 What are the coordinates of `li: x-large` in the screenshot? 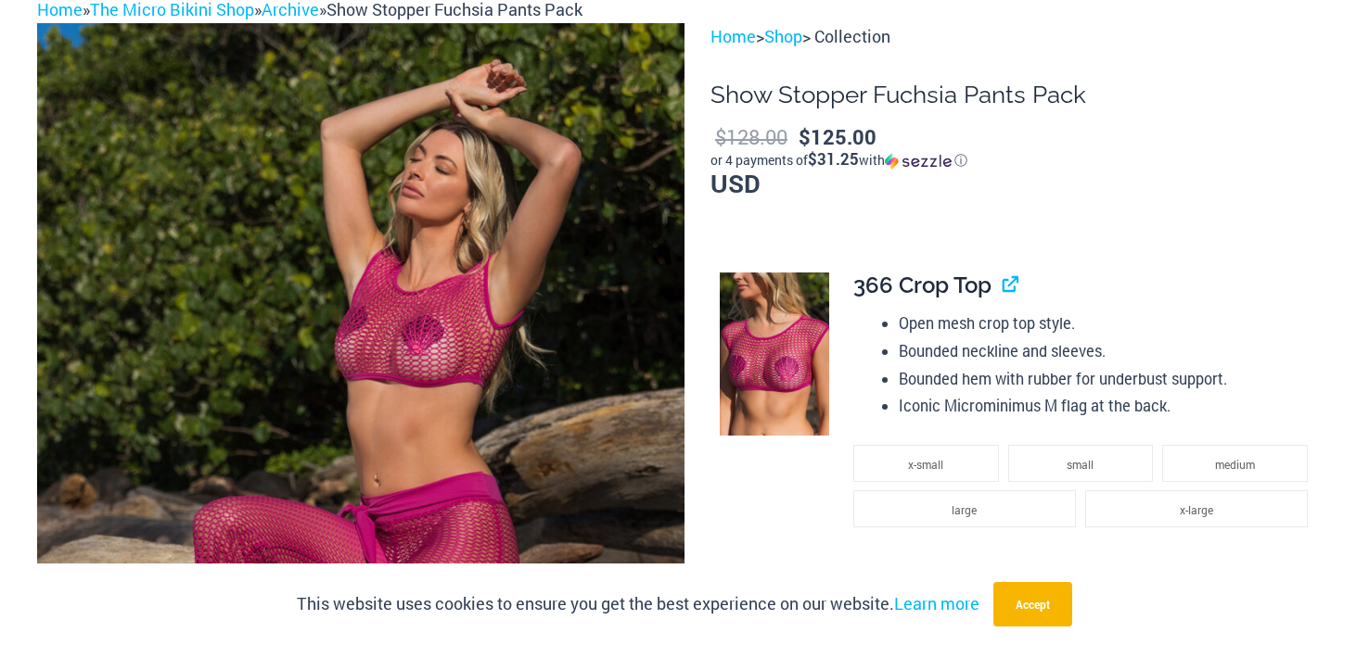 It's located at (1196, 509).